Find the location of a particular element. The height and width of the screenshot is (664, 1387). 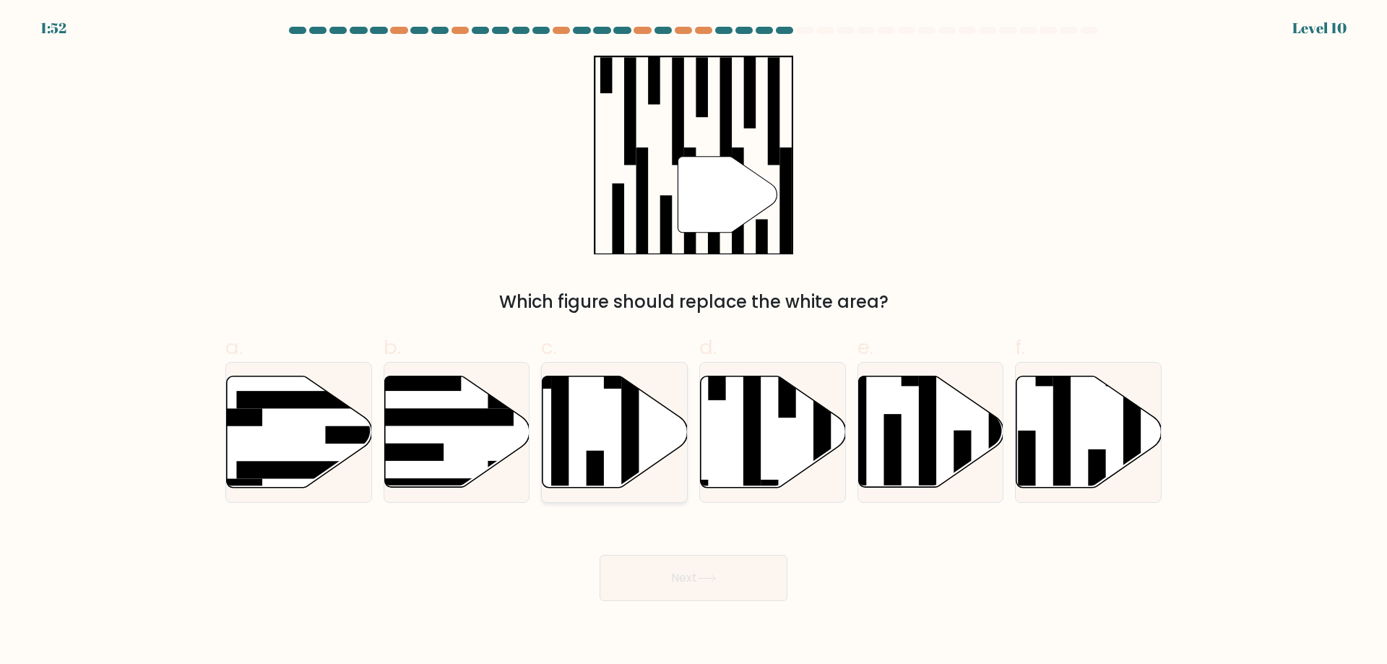

span: e. is located at coordinates (865, 347).